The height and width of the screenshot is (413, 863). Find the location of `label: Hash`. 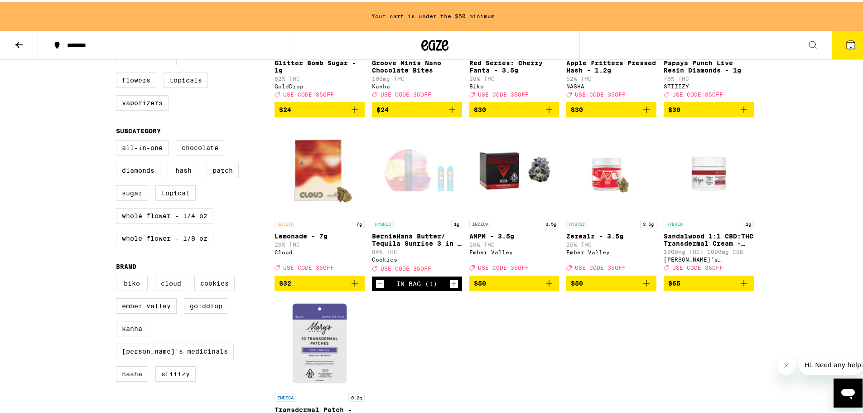

label: Hash is located at coordinates (183, 168).